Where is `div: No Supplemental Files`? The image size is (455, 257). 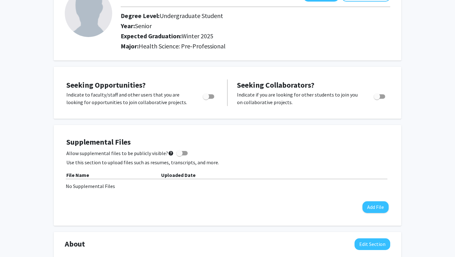
div: No Supplemental Files is located at coordinates (228, 186).